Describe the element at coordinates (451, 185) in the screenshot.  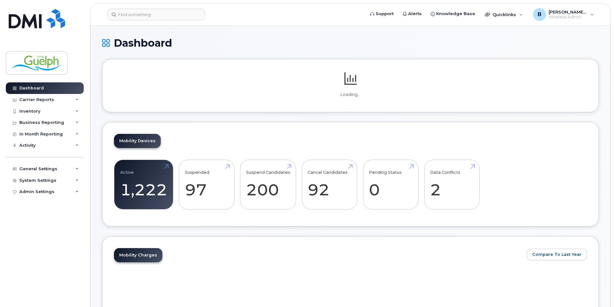
I see `a: Data Conflicts 2` at that location.